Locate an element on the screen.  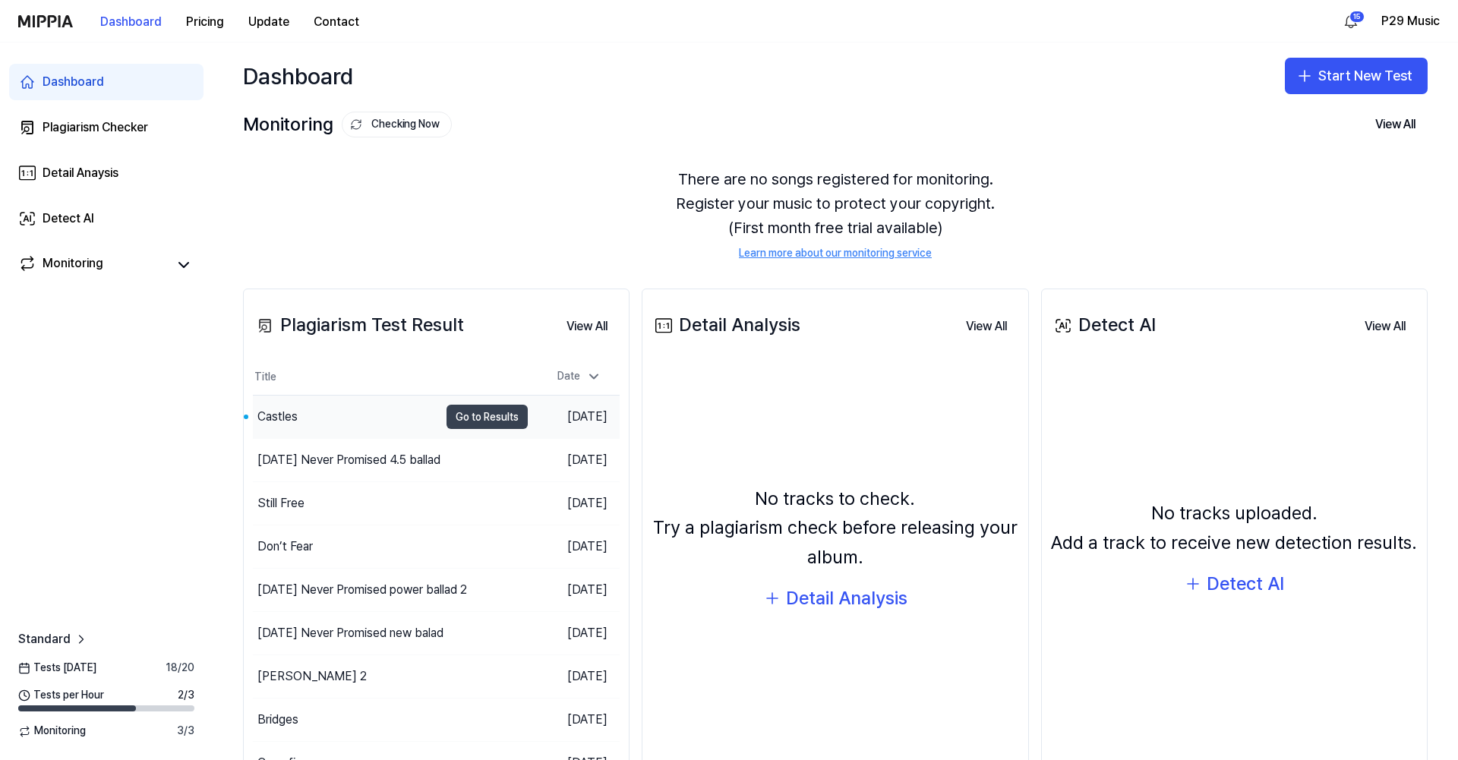
button: 알림15 is located at coordinates (1351, 21).